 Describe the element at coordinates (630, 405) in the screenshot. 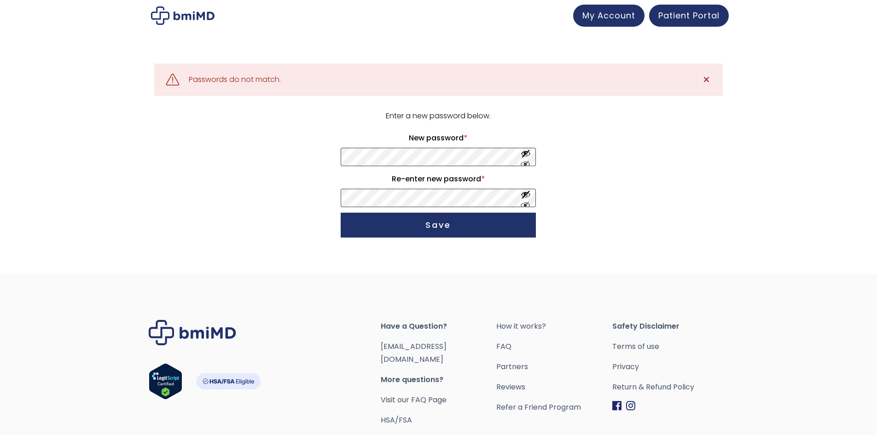

I see `img: Instagram` at that location.